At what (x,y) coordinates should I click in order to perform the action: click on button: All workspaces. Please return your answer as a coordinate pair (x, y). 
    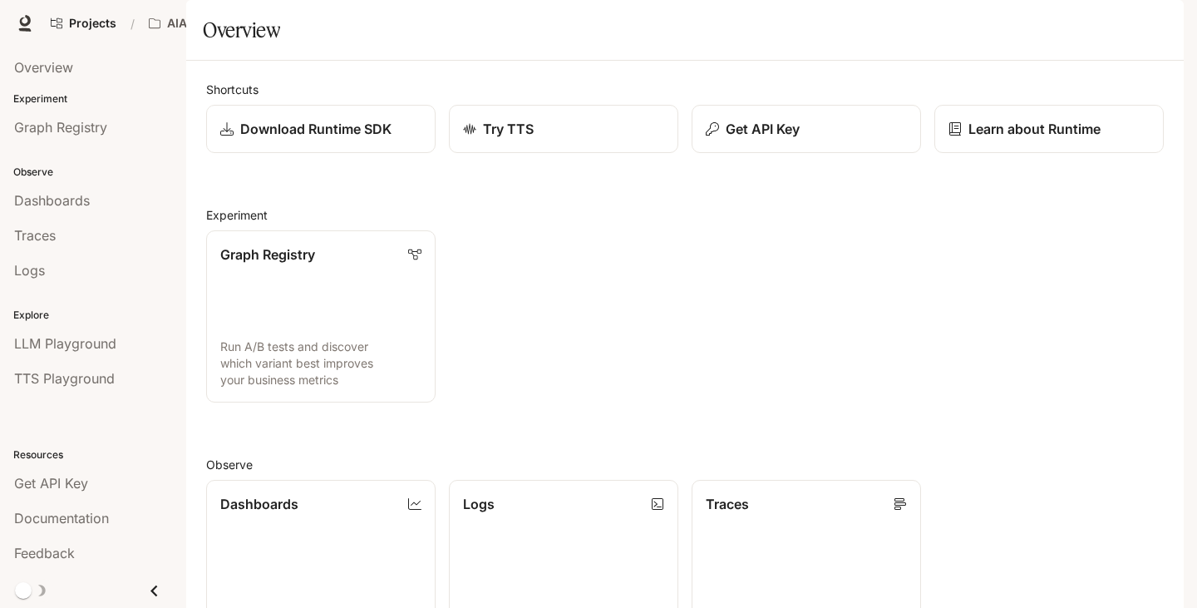
    Looking at the image, I should click on (214, 23).